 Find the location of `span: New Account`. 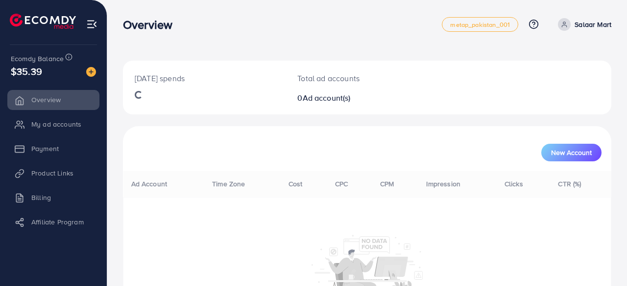

span: New Account is located at coordinates (571, 153).